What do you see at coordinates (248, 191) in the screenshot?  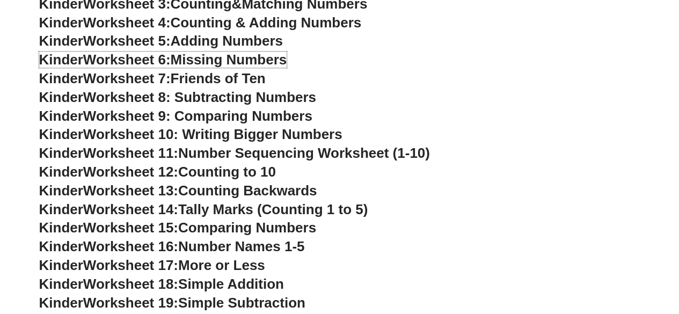 I see `span: Counting Backwards` at bounding box center [248, 191].